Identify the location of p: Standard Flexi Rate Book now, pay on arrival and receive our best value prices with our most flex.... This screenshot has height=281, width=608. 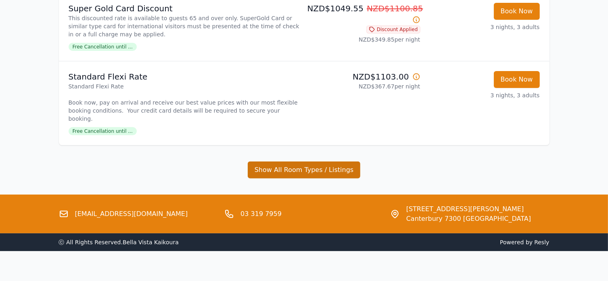
(185, 102).